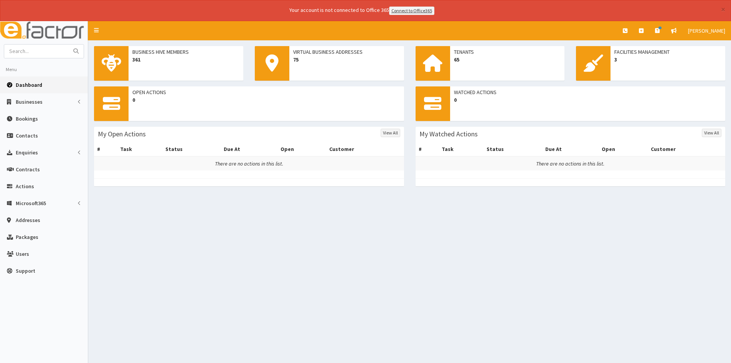 This screenshot has width=731, height=363. Describe the element at coordinates (668, 59) in the screenshot. I see `span: 3` at that location.